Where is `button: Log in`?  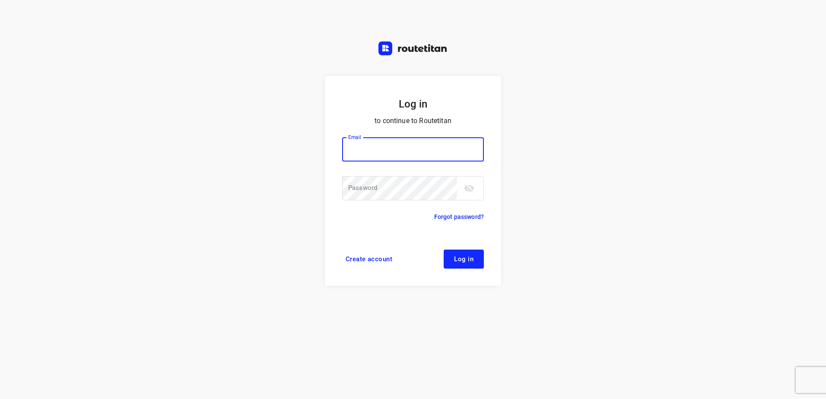
button: Log in is located at coordinates (463, 259).